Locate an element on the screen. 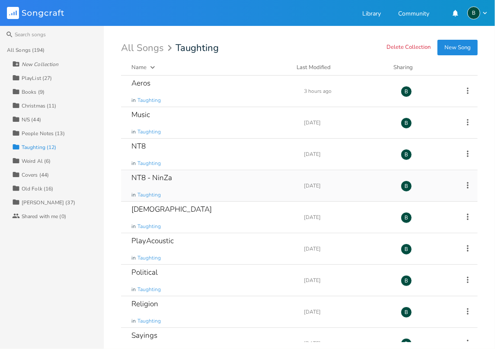  div: Old Folk (16) is located at coordinates (37, 189).